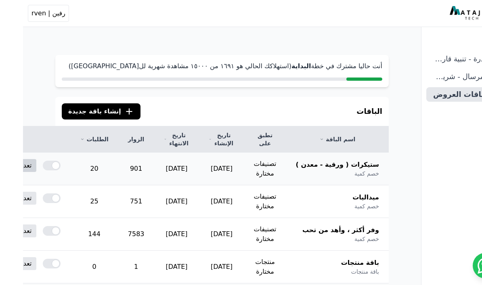  What do you see at coordinates (113, 202) in the screenshot?
I see `td: 751` at bounding box center [113, 202].